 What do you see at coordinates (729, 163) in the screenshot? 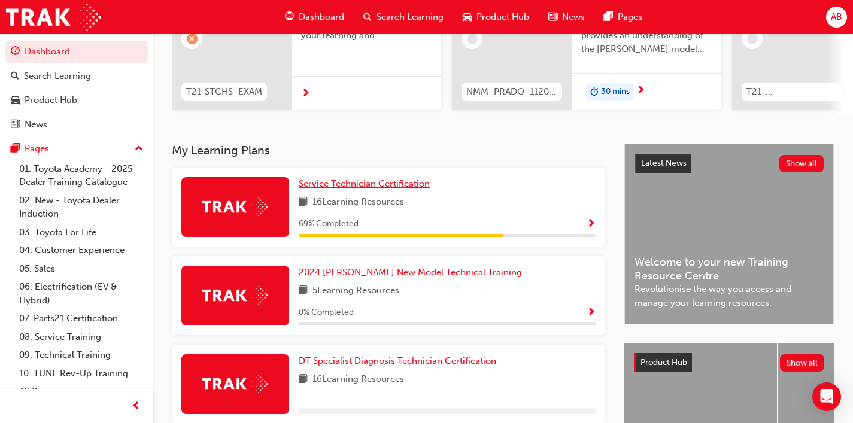
I see `a: Latest NewsShow all` at bounding box center [729, 163].